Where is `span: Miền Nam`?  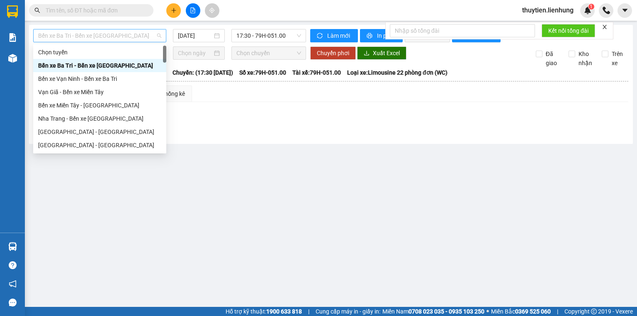
span: Miền Nam is located at coordinates (434, 312).